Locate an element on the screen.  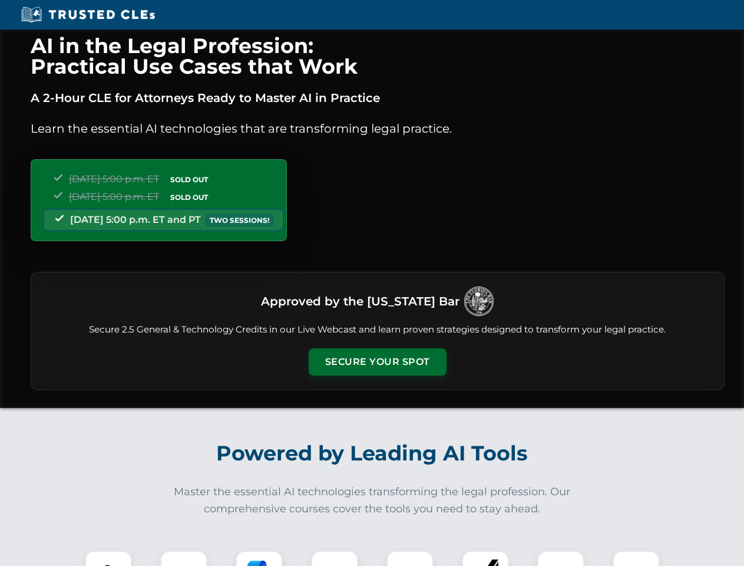
p: A 2-Hour CLE for Attorneys Ready to Master AI in Practice is located at coordinates (378, 98).